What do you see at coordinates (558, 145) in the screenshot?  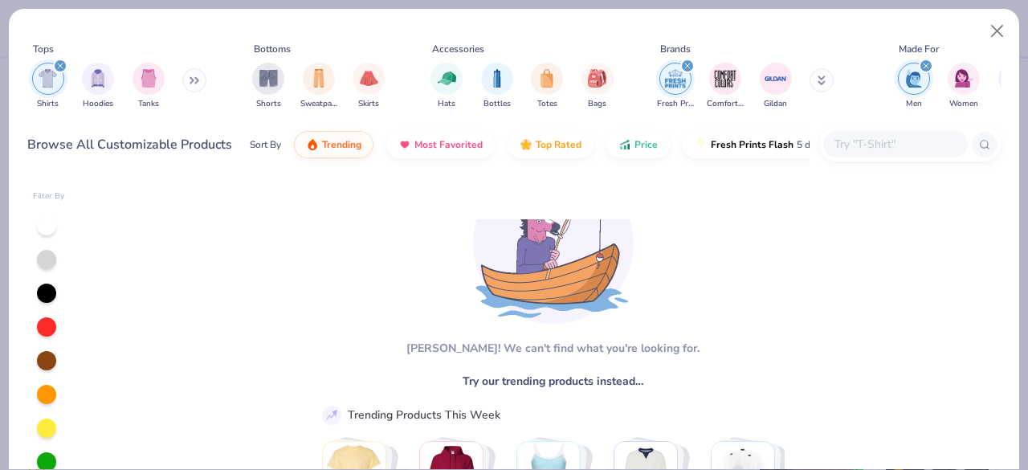 I see `span: Top Rated` at bounding box center [558, 145].